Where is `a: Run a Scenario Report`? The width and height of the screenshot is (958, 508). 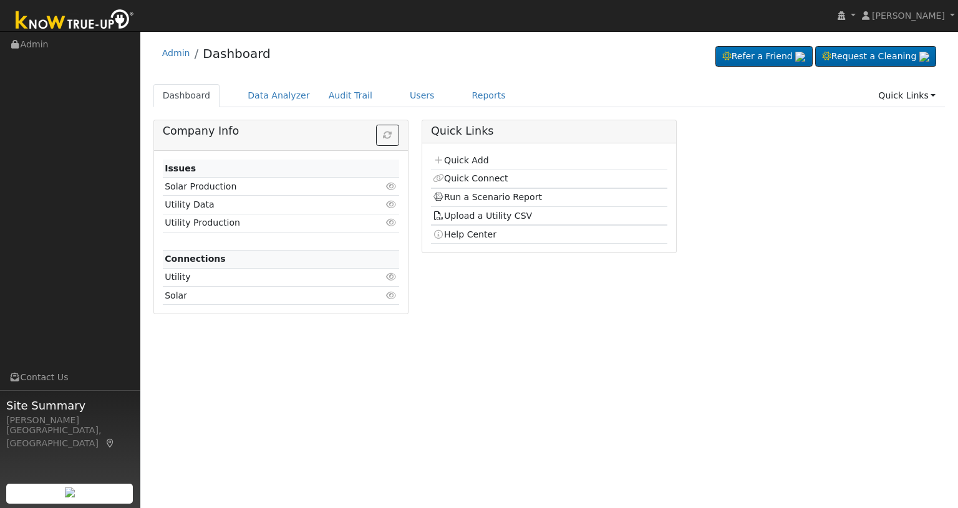 a: Run a Scenario Report is located at coordinates (487, 197).